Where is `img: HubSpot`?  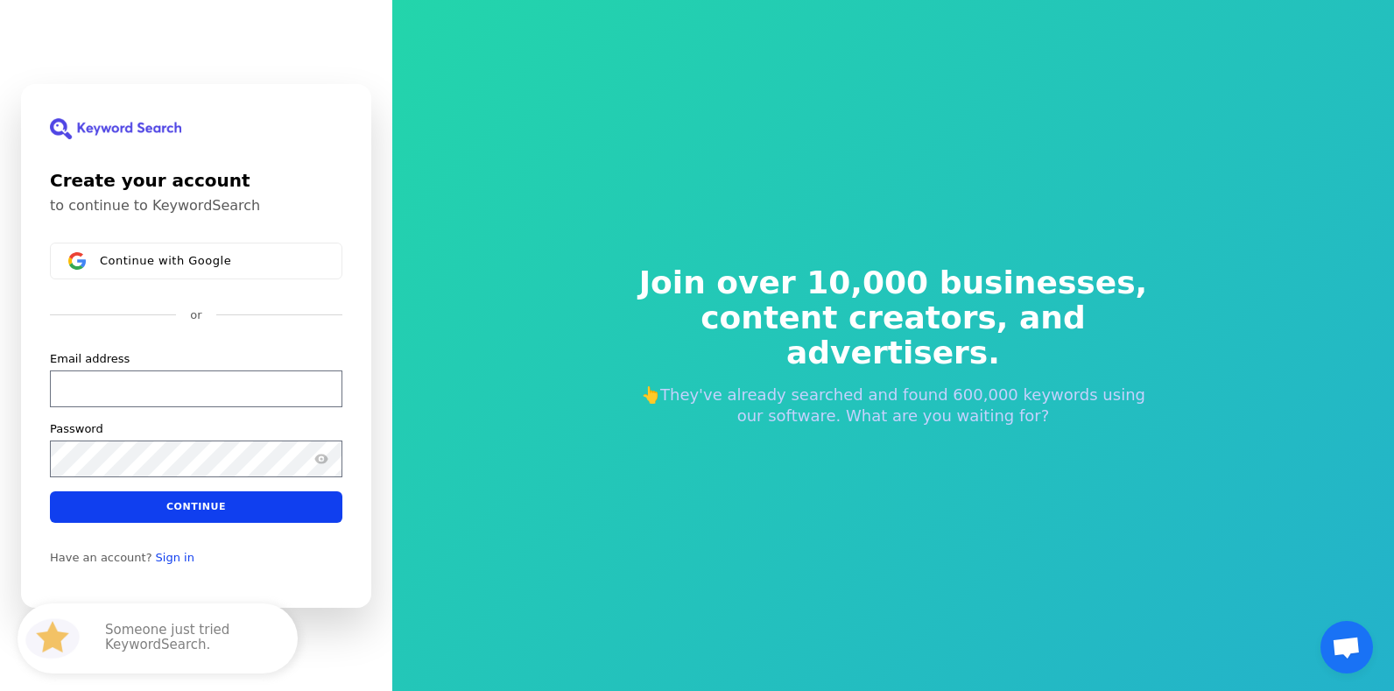 img: HubSpot is located at coordinates (53, 638).